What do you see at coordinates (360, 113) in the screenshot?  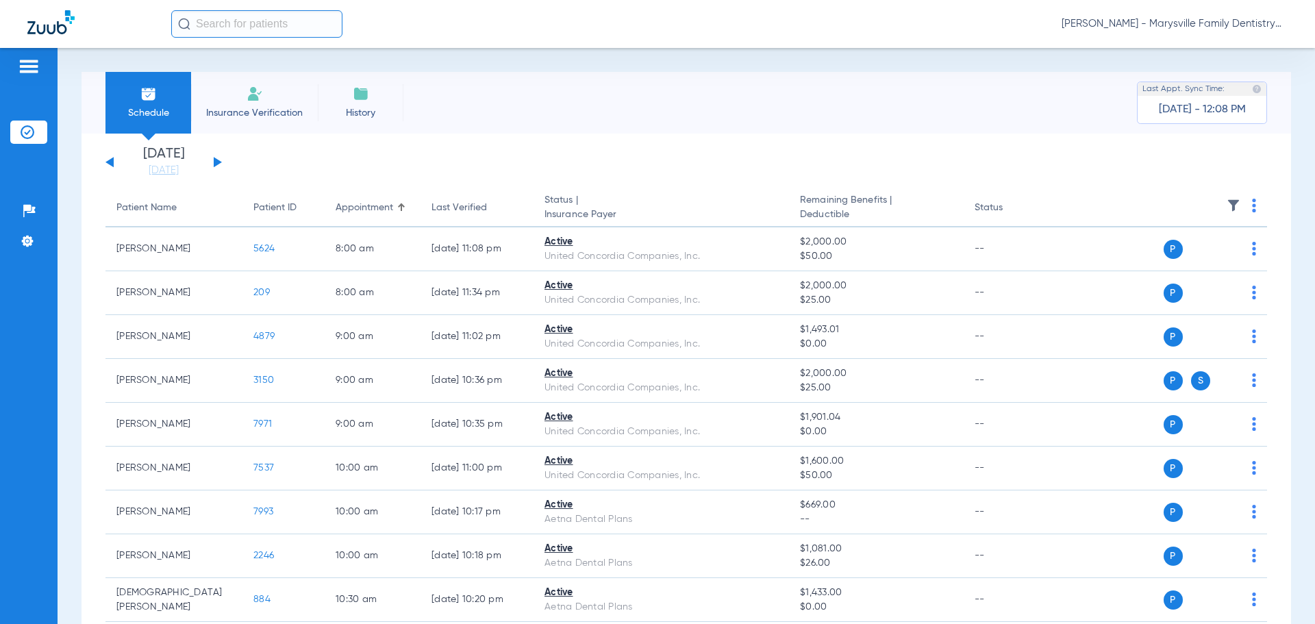 I see `span: History` at bounding box center [360, 113].